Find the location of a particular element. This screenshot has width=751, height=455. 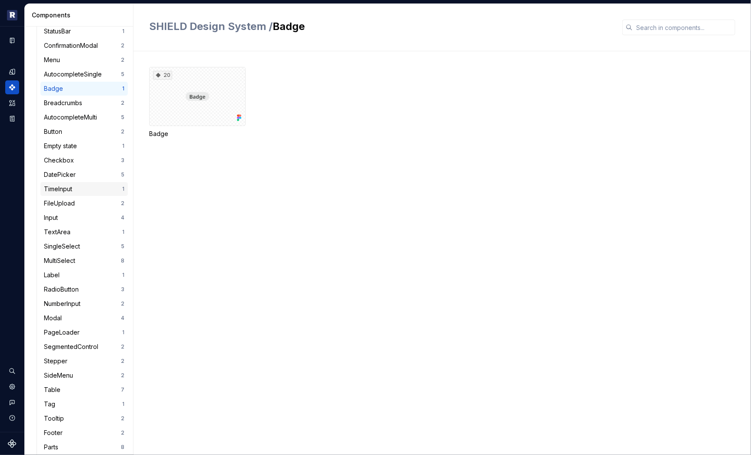

a: Tag1 is located at coordinates (84, 405).